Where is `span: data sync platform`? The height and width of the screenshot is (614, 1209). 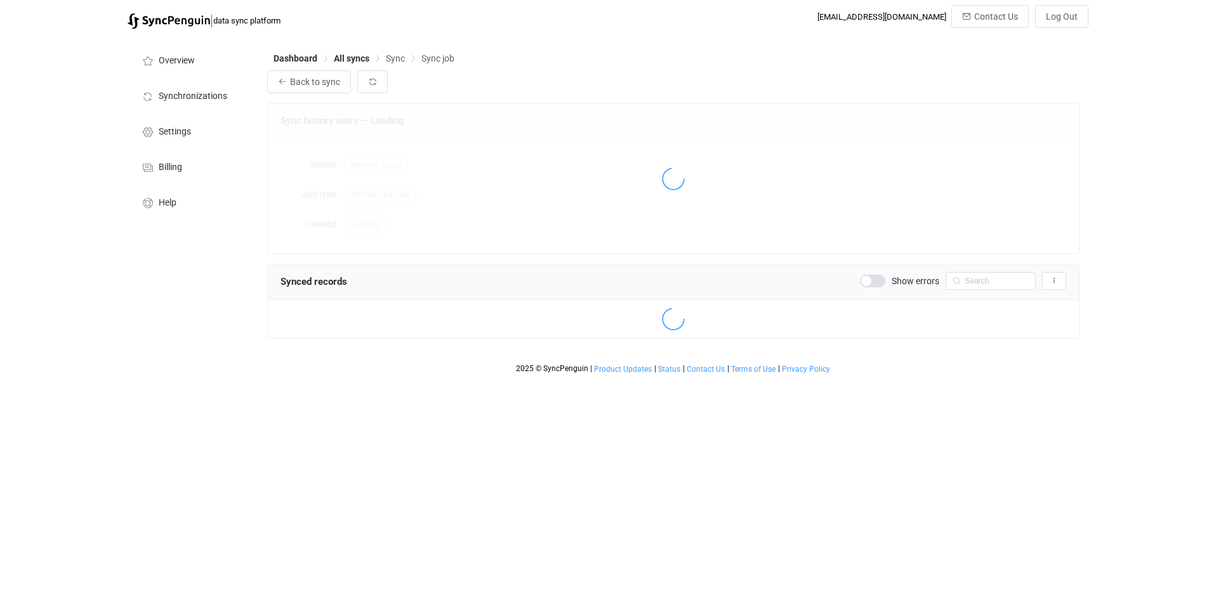 span: data sync platform is located at coordinates (247, 20).